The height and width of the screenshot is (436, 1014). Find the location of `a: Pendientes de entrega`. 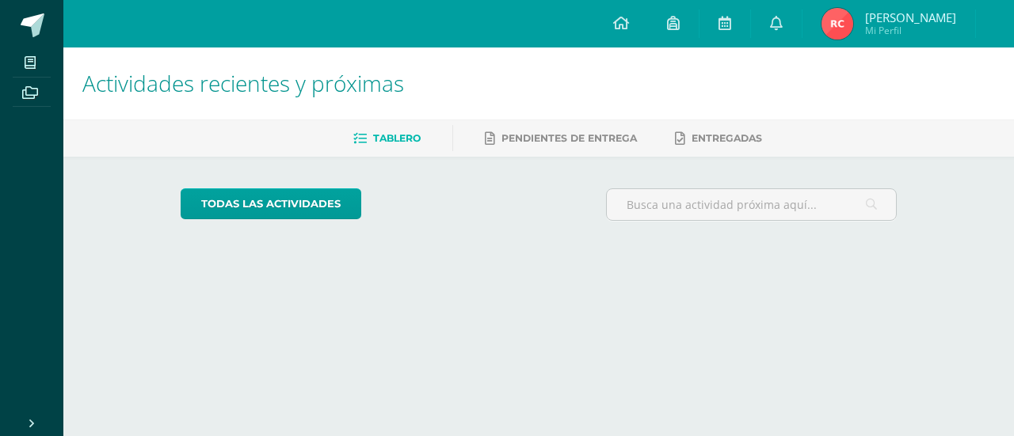

a: Pendientes de entrega is located at coordinates (561, 139).